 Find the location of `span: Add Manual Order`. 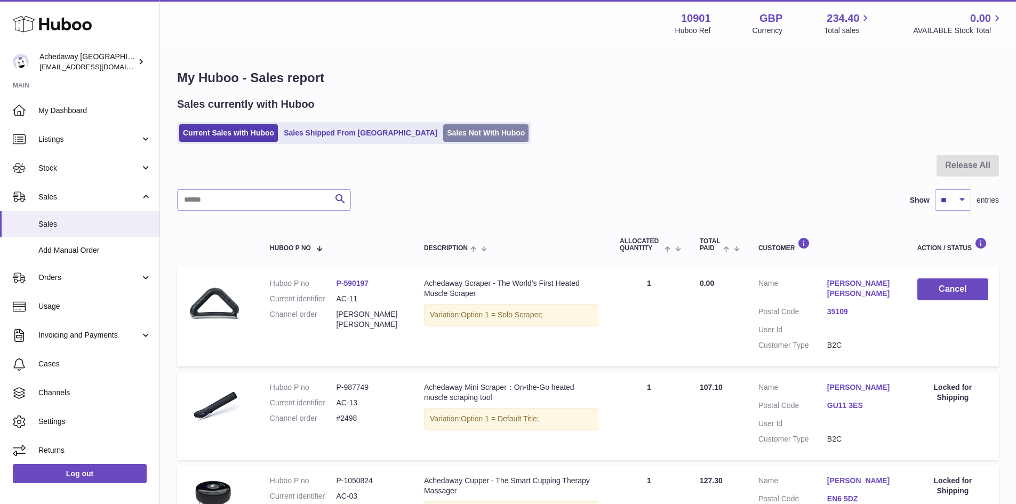

span: Add Manual Order is located at coordinates (95, 250).